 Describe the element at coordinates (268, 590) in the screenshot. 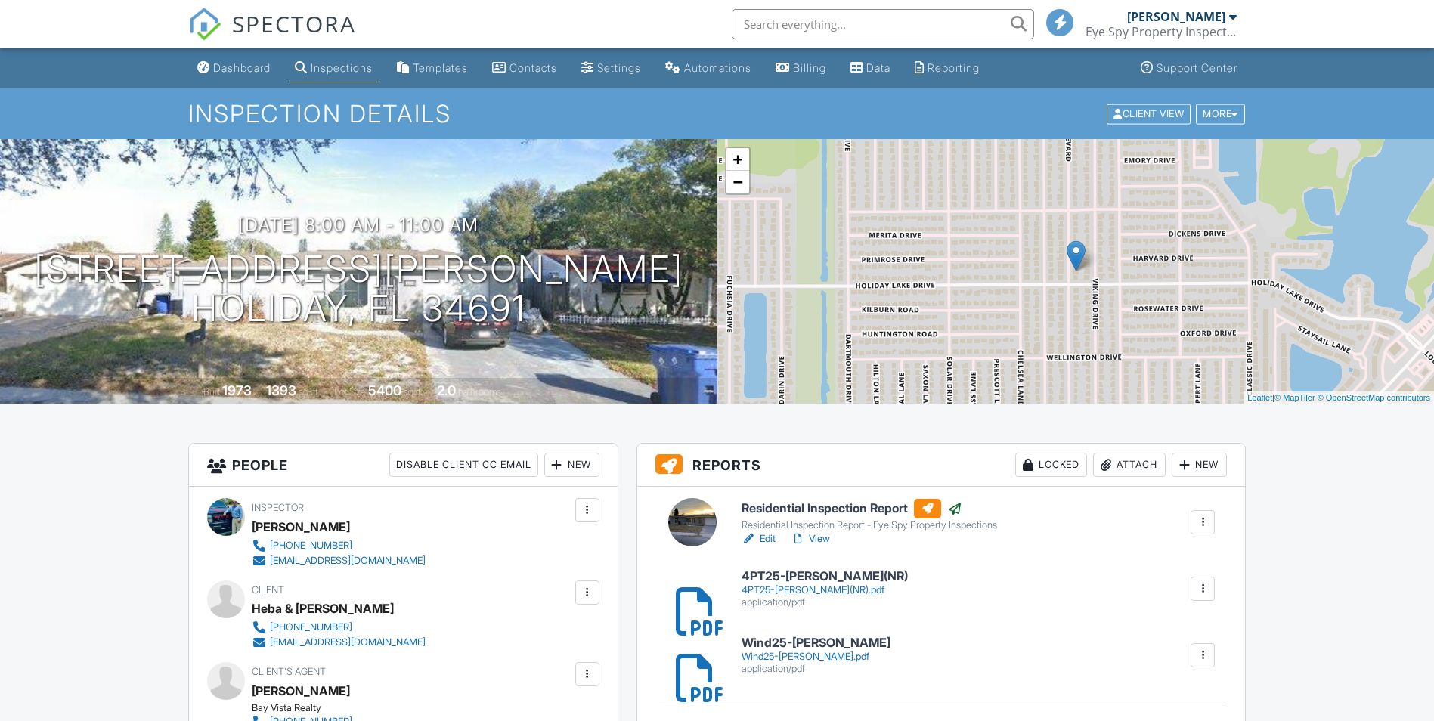

I see `span: Client` at that location.